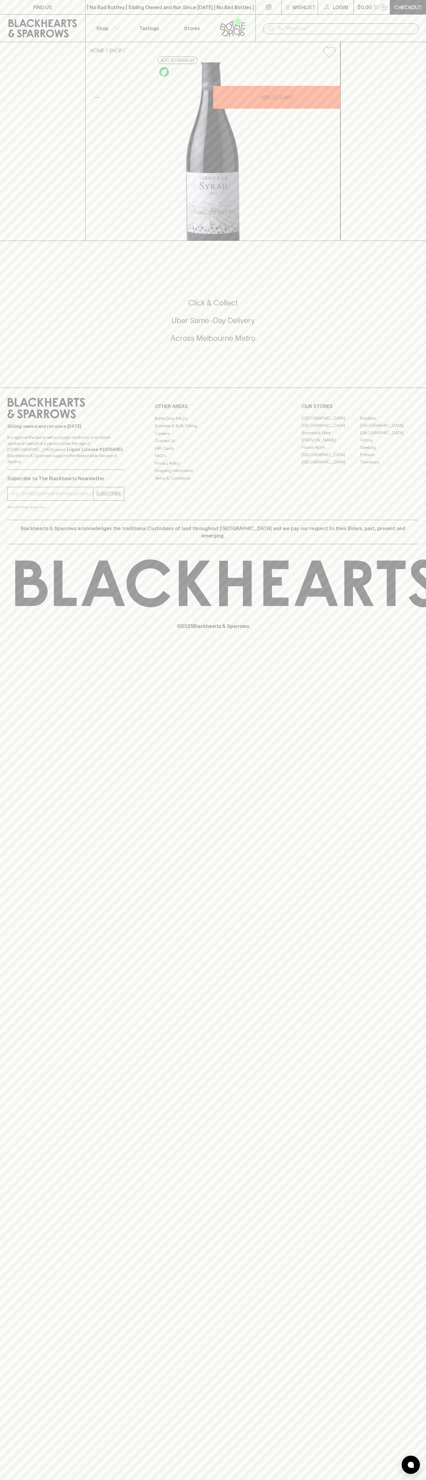 The image size is (426, 1480). What do you see at coordinates (411, 1465) in the screenshot?
I see `img: bubble-icon` at bounding box center [411, 1465].